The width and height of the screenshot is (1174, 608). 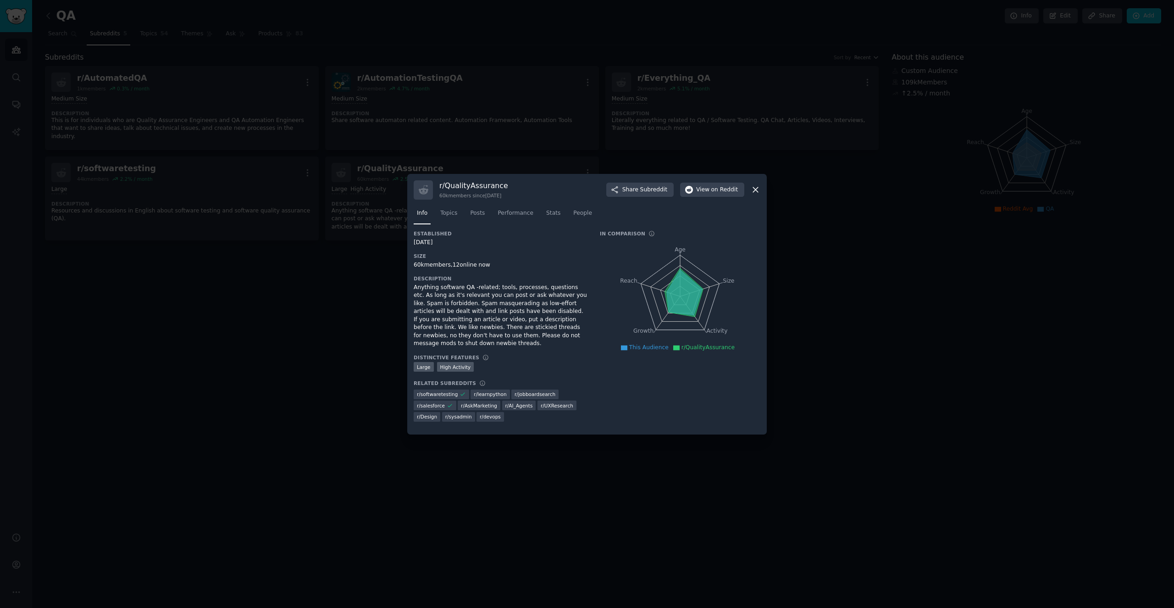 What do you see at coordinates (654, 190) in the screenshot?
I see `span: Subreddit` at bounding box center [654, 190].